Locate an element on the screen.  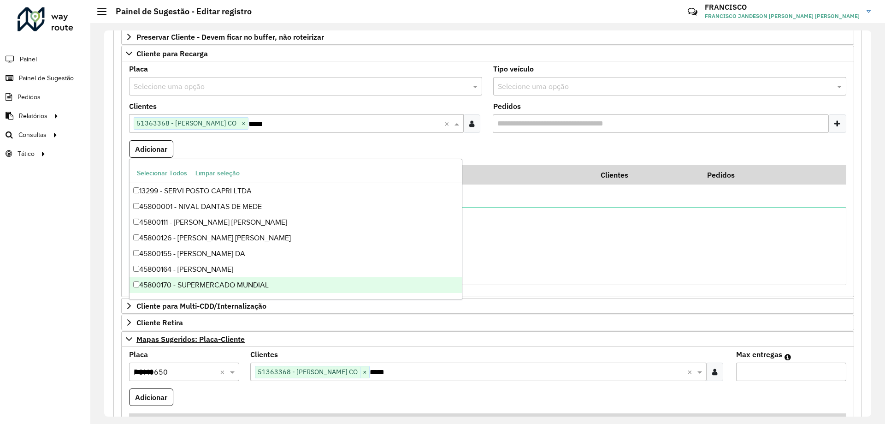
span: Consultas is located at coordinates (32, 135).